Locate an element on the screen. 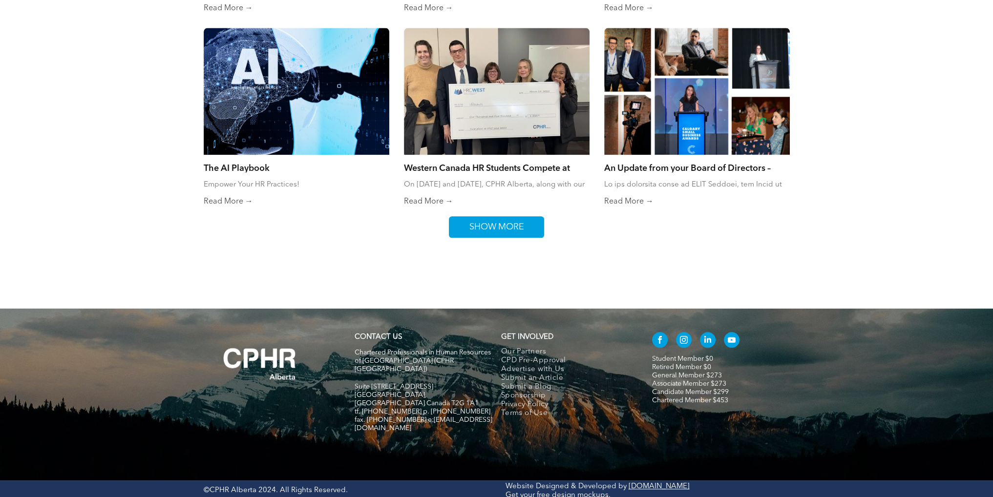 Image resolution: width=993 pixels, height=497 pixels. a: Associate Member $273 is located at coordinates (689, 384).